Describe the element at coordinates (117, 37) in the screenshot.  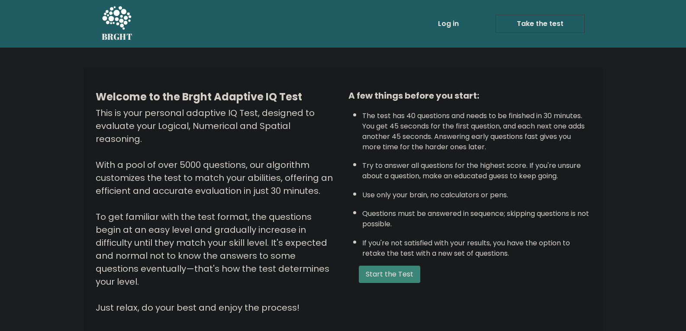
I see `h5: BRGHT` at that location.